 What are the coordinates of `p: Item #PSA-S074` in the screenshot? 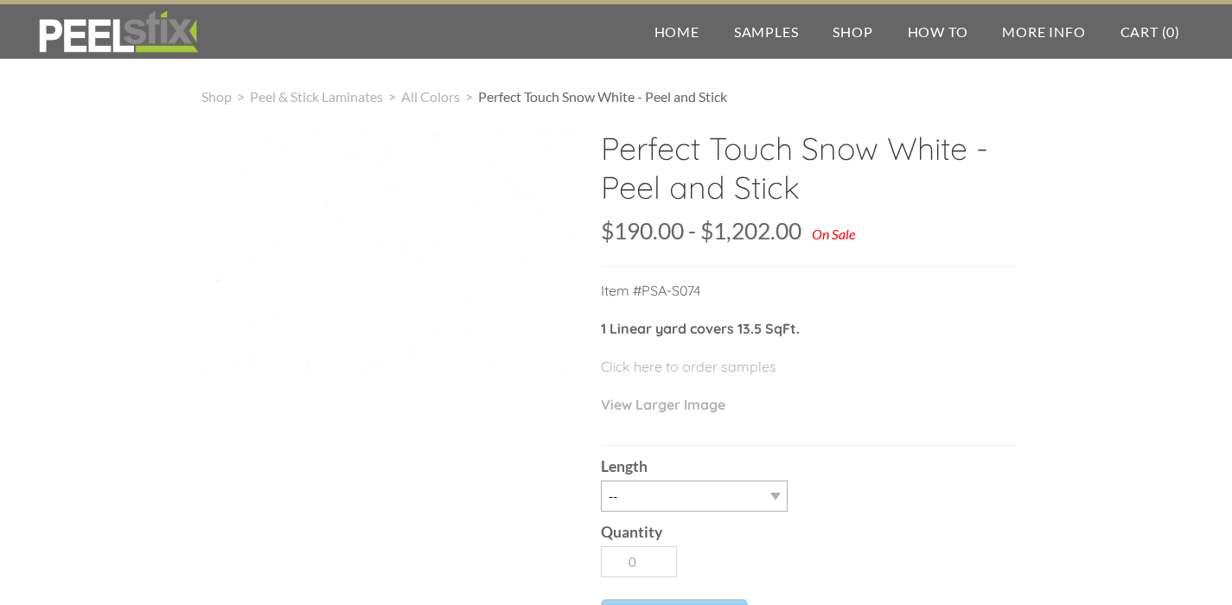 It's located at (808, 299).